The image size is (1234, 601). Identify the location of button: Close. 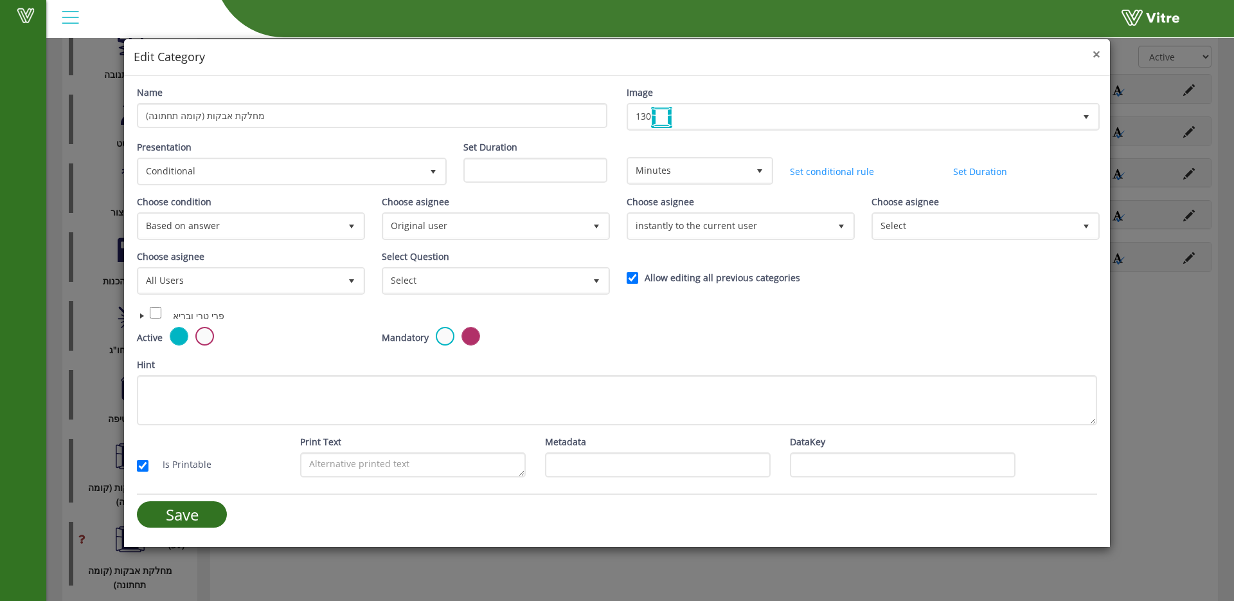
(1097, 54).